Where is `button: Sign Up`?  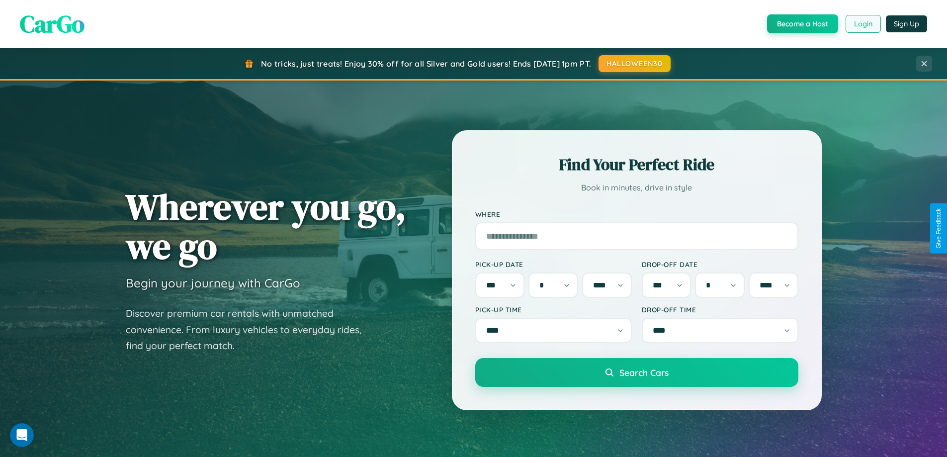
button: Sign Up is located at coordinates (906, 24).